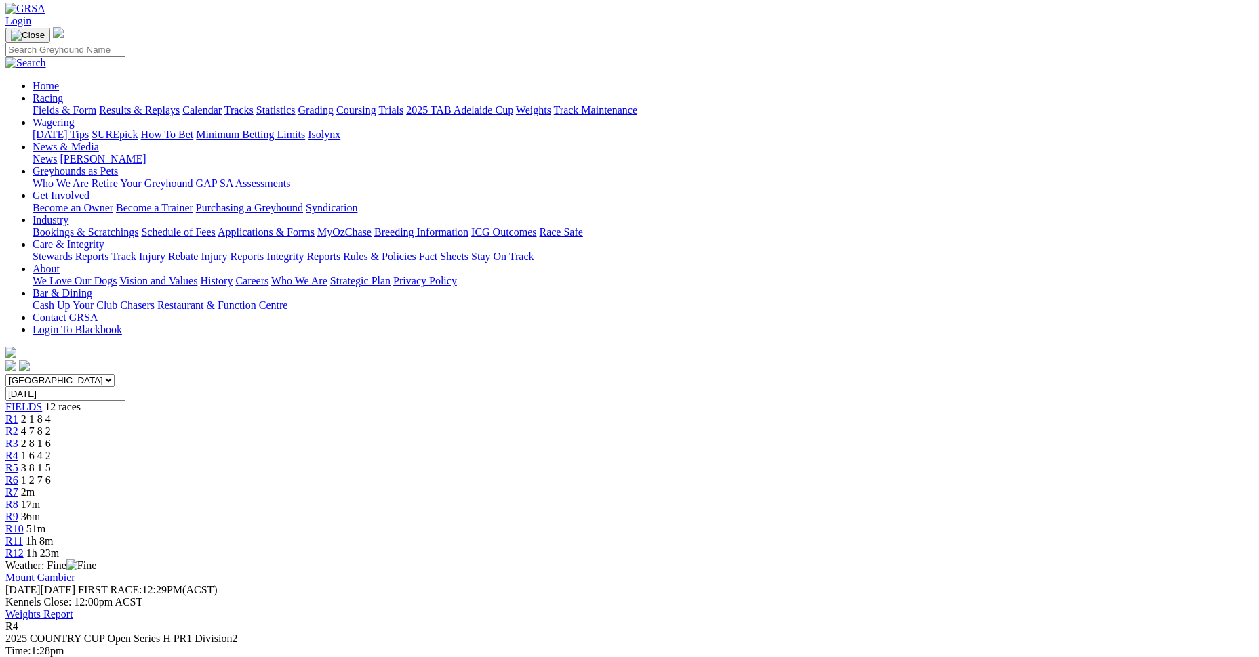 The height and width of the screenshot is (657, 1259). Describe the element at coordinates (643, 110) in the screenshot. I see `div: Racing` at that location.